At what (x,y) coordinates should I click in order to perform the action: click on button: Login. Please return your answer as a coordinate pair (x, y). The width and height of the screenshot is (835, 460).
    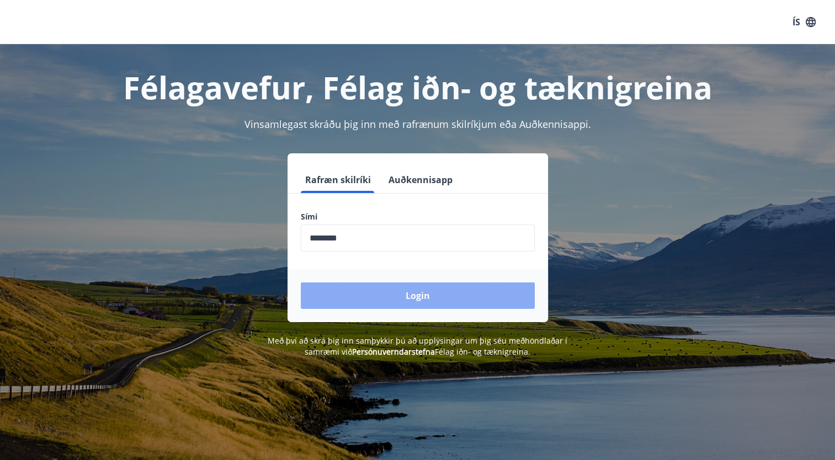
    Looking at the image, I should click on (418, 296).